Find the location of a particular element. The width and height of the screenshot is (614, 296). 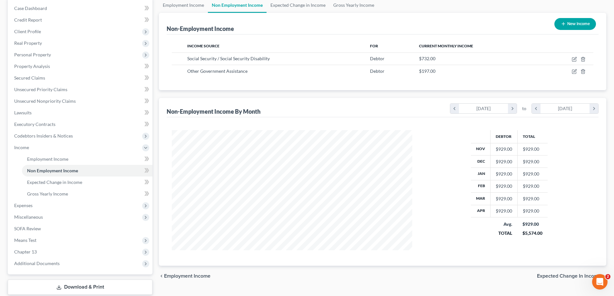

span: Unsecured Priority Claims is located at coordinates (41, 89).